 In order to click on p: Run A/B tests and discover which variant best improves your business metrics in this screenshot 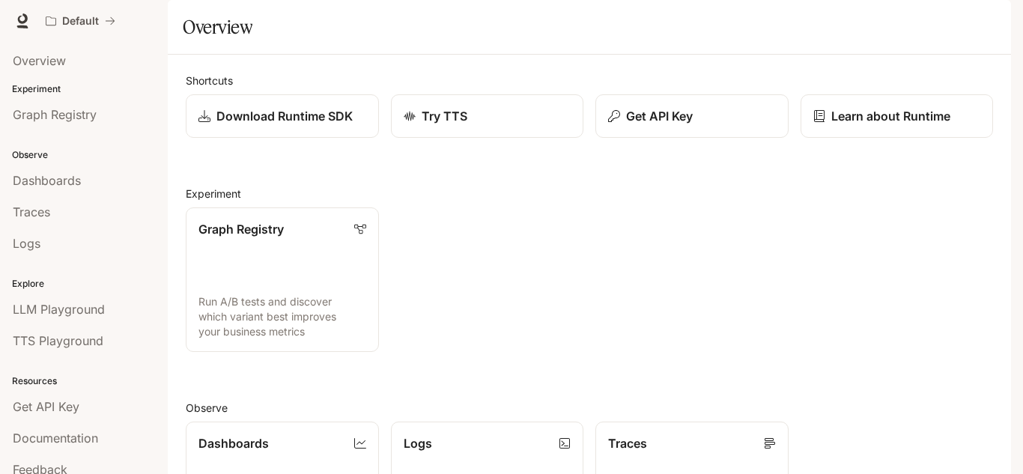, I will do `click(282, 317)`.